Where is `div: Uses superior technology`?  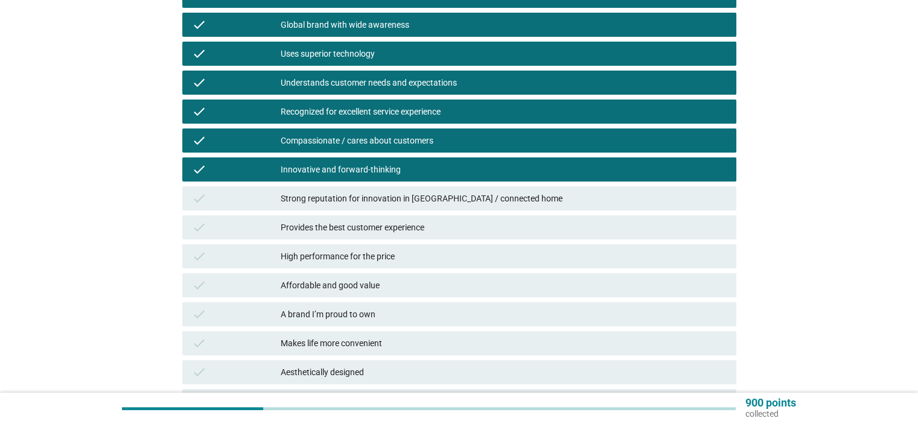
div: Uses superior technology is located at coordinates (503, 54).